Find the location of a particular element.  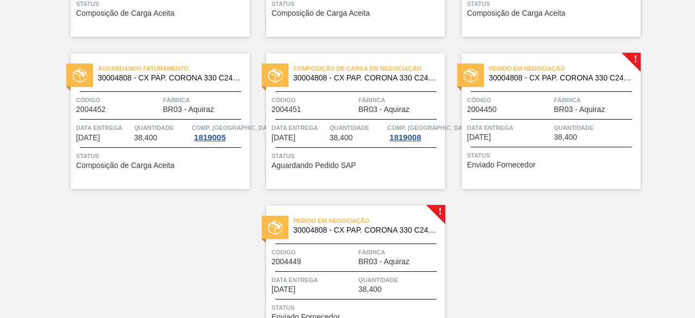

div: 1819005 is located at coordinates (210, 137).